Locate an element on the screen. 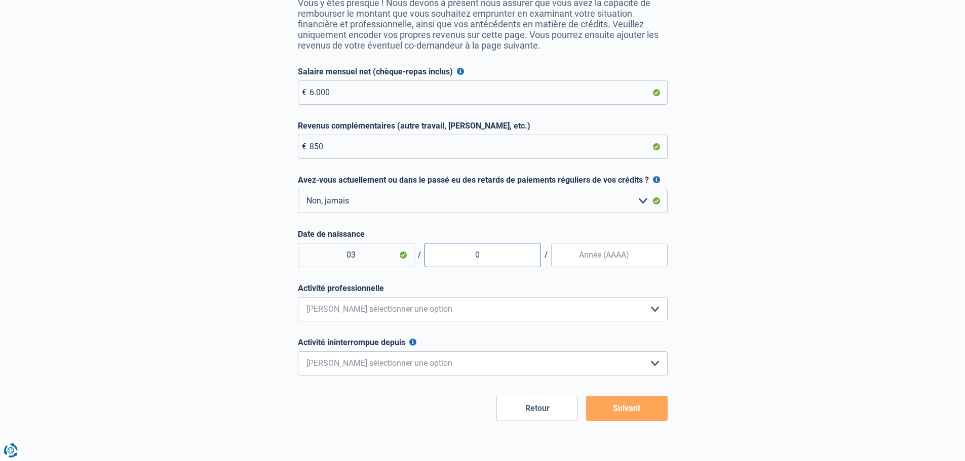 The image size is (965, 461). button: Salaire mensuel net (chèque-repas inclus) is located at coordinates (460, 71).